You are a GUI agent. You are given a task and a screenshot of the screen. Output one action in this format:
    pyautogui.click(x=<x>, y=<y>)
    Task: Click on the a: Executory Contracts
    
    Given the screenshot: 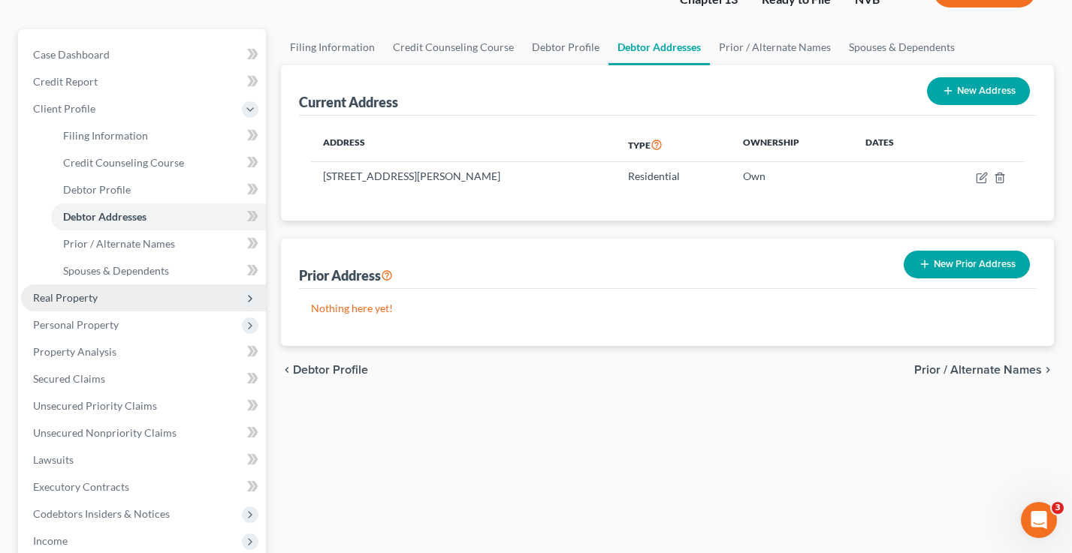 What is the action you would take?
    pyautogui.click(x=143, y=487)
    